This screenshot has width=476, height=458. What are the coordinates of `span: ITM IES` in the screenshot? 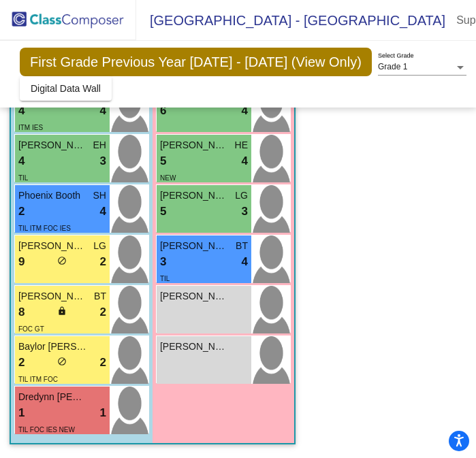 It's located at (31, 127).